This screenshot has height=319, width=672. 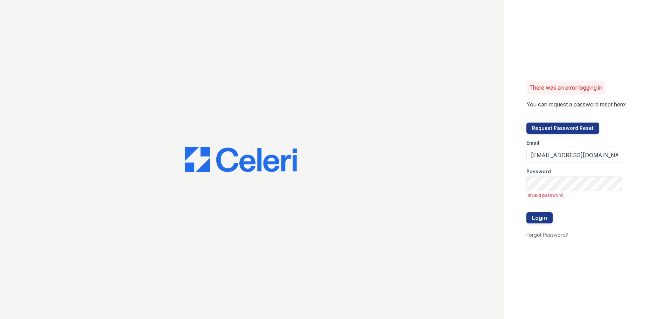 What do you see at coordinates (538, 171) in the screenshot?
I see `label: Password` at bounding box center [538, 171].